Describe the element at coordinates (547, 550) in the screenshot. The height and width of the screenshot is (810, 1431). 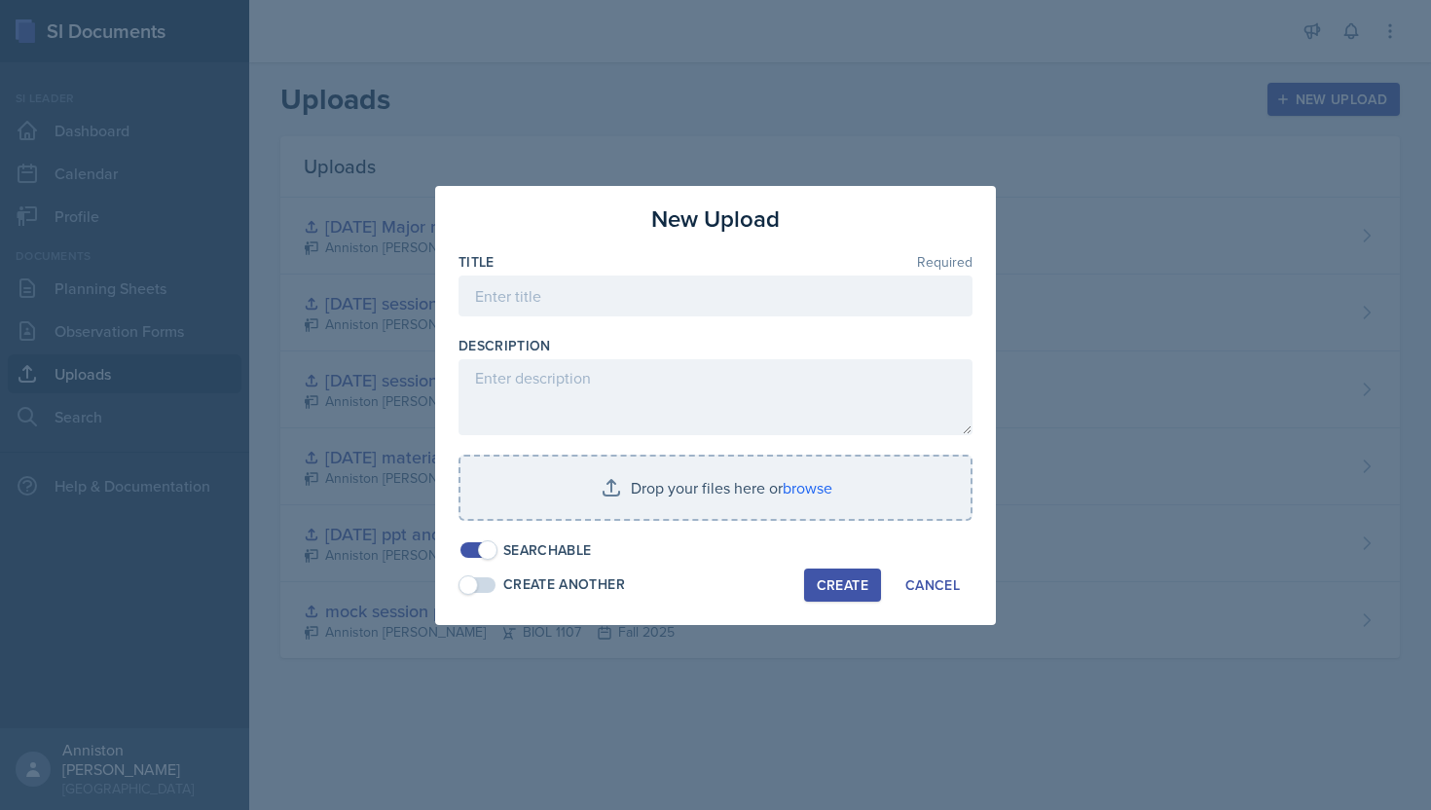
I see `div: Searchable` at that location.